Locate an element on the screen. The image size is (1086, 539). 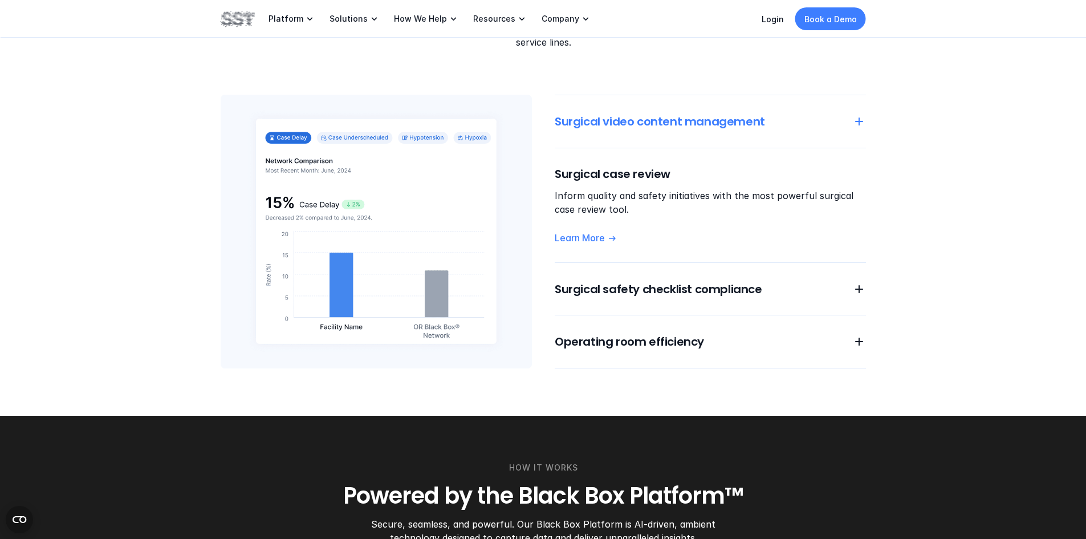
img: SST logo is located at coordinates (238, 19).